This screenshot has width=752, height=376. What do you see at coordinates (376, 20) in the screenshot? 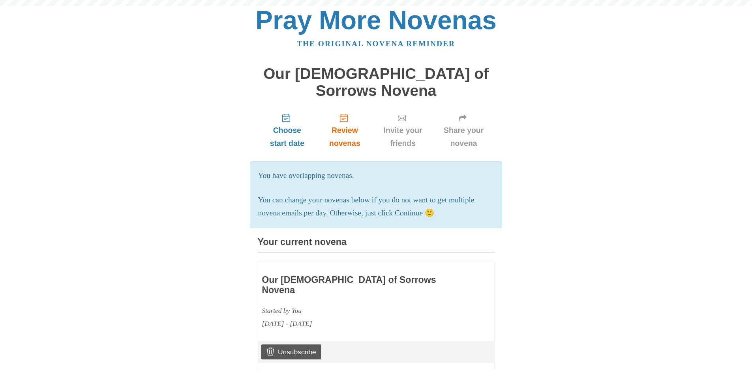
I see `a: Pray More Novenas` at bounding box center [376, 20].